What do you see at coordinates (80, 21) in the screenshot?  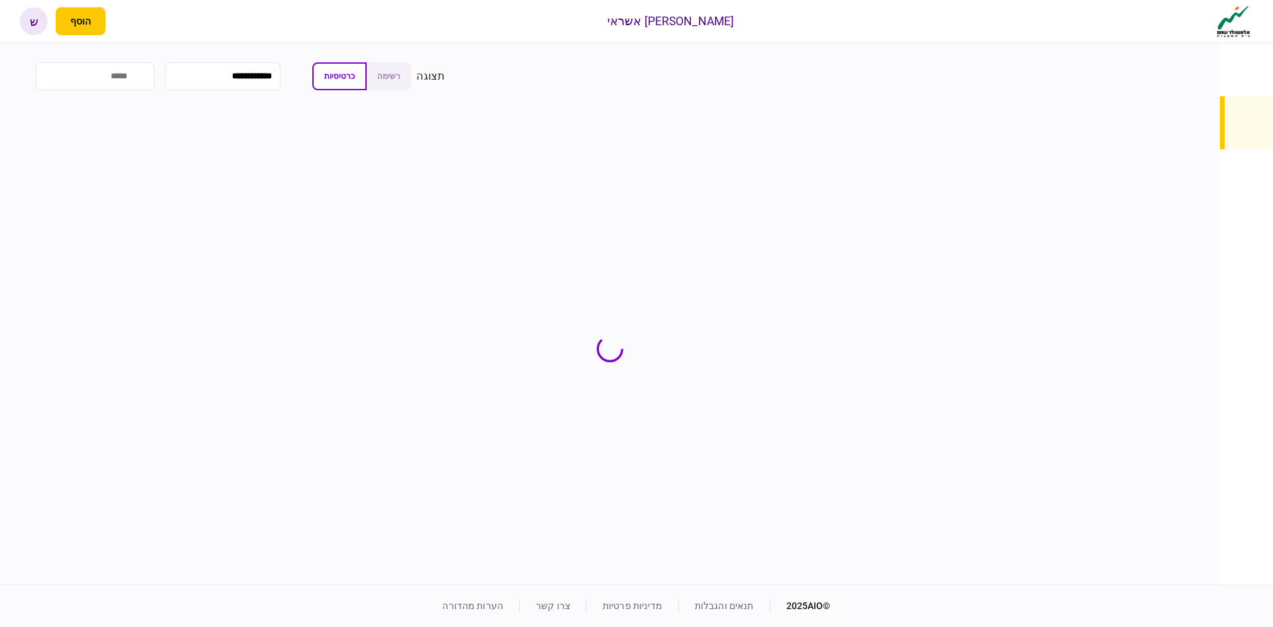 I see `button: פתח תפריט להוספת לקוח` at bounding box center [80, 21].